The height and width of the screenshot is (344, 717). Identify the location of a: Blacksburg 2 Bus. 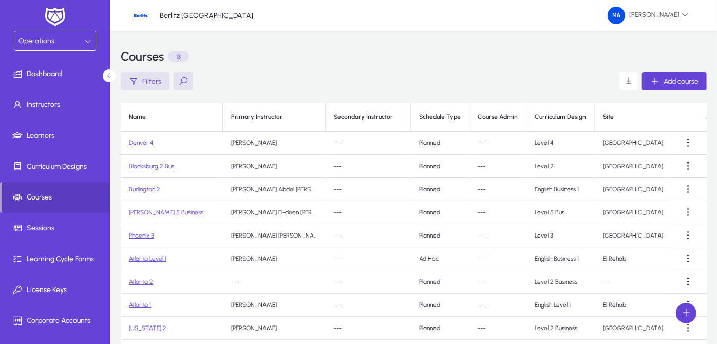
(152, 166).